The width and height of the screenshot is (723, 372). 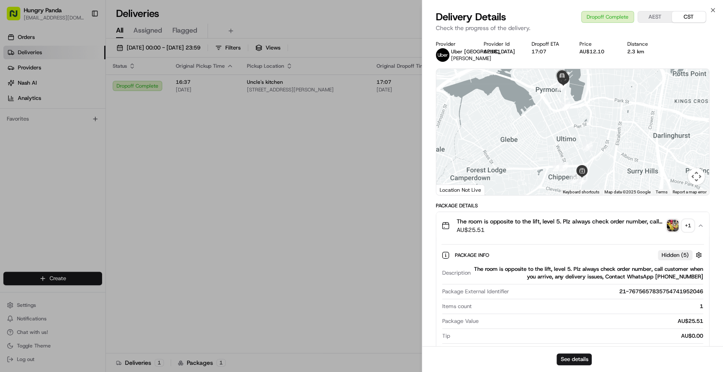 What do you see at coordinates (77, 93) in the screenshot?
I see `div: We're available if you need us!` at bounding box center [77, 93].